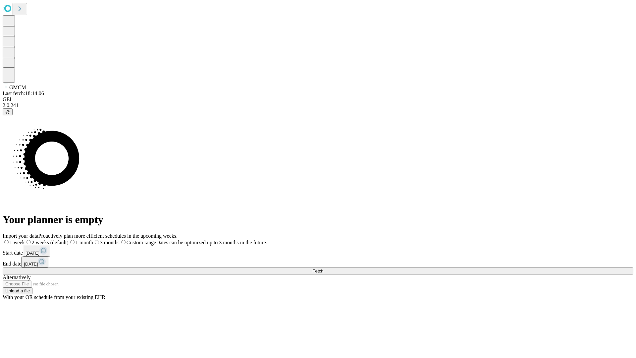 The height and width of the screenshot is (358, 636). What do you see at coordinates (318, 105) in the screenshot?
I see `div: 2.0.241` at bounding box center [318, 105].